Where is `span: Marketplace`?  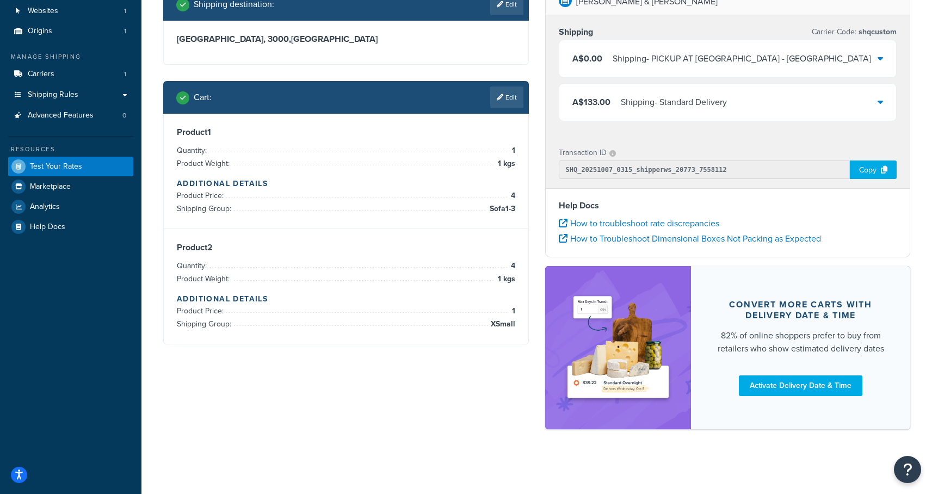
span: Marketplace is located at coordinates (50, 187).